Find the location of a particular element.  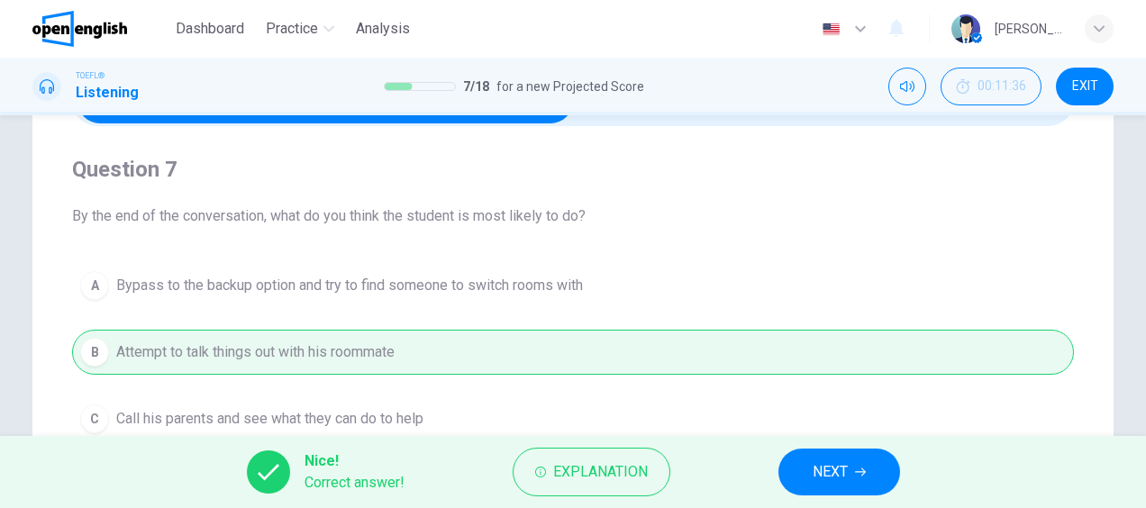

div: Mute is located at coordinates (908, 87).